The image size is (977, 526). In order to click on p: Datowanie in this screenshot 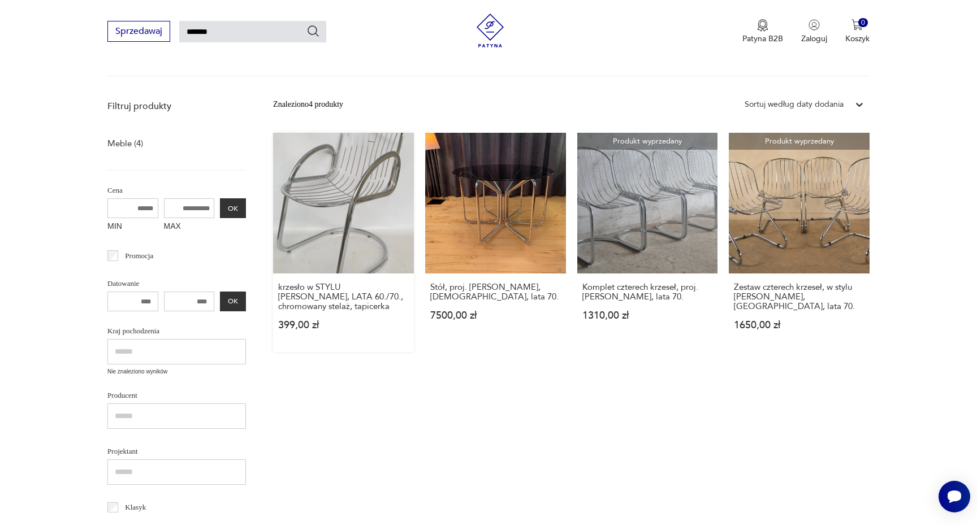, I will do `click(176, 284)`.